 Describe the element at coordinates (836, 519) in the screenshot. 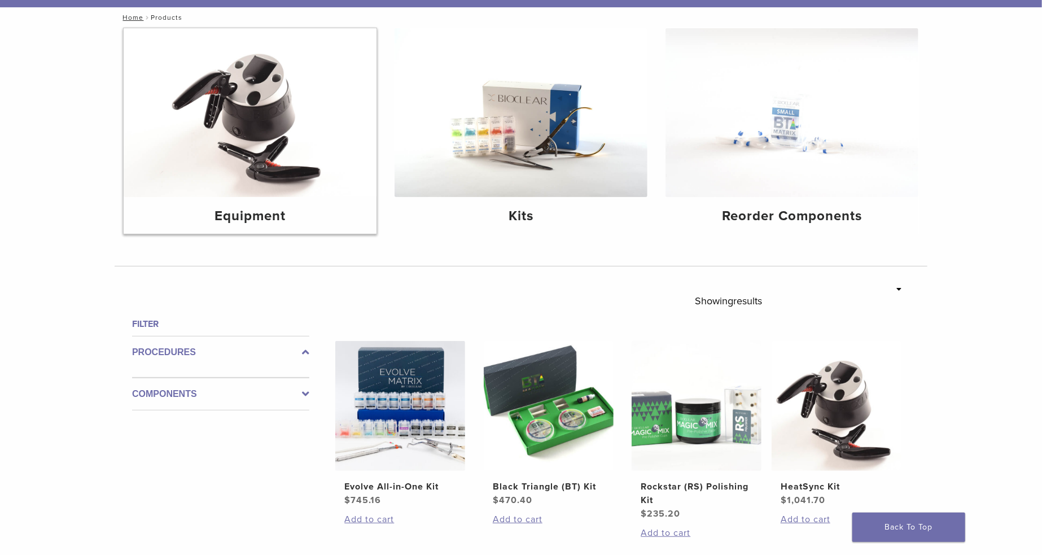

I see `a: Add to cart: “HeatSync Kit”` at that location.